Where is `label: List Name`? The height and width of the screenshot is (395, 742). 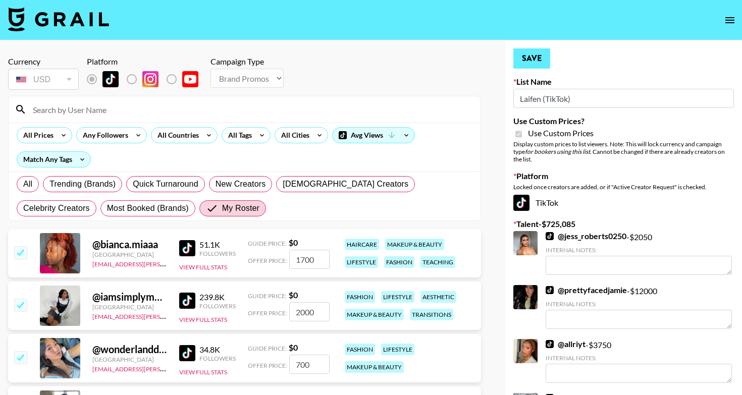 label: List Name is located at coordinates (623, 82).